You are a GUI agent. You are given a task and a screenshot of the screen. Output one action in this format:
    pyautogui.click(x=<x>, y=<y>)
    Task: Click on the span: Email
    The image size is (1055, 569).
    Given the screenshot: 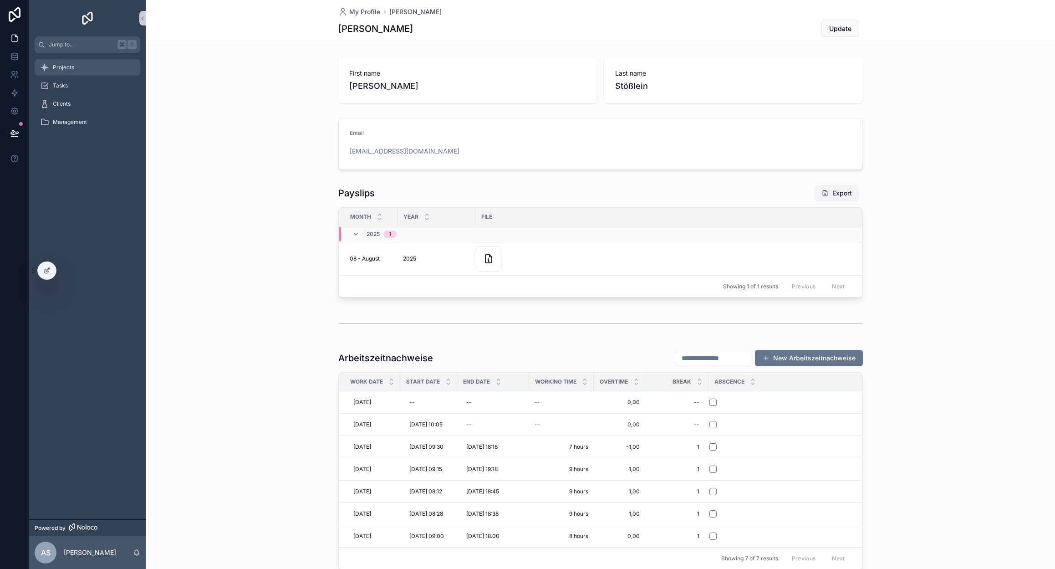 What is the action you would take?
    pyautogui.click(x=356, y=132)
    